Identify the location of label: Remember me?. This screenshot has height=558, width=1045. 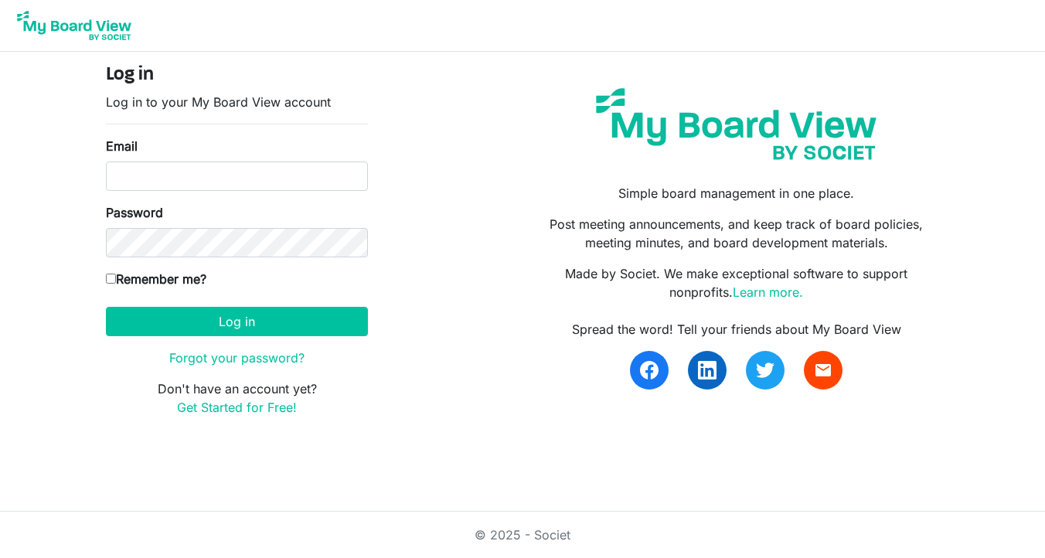
(156, 279).